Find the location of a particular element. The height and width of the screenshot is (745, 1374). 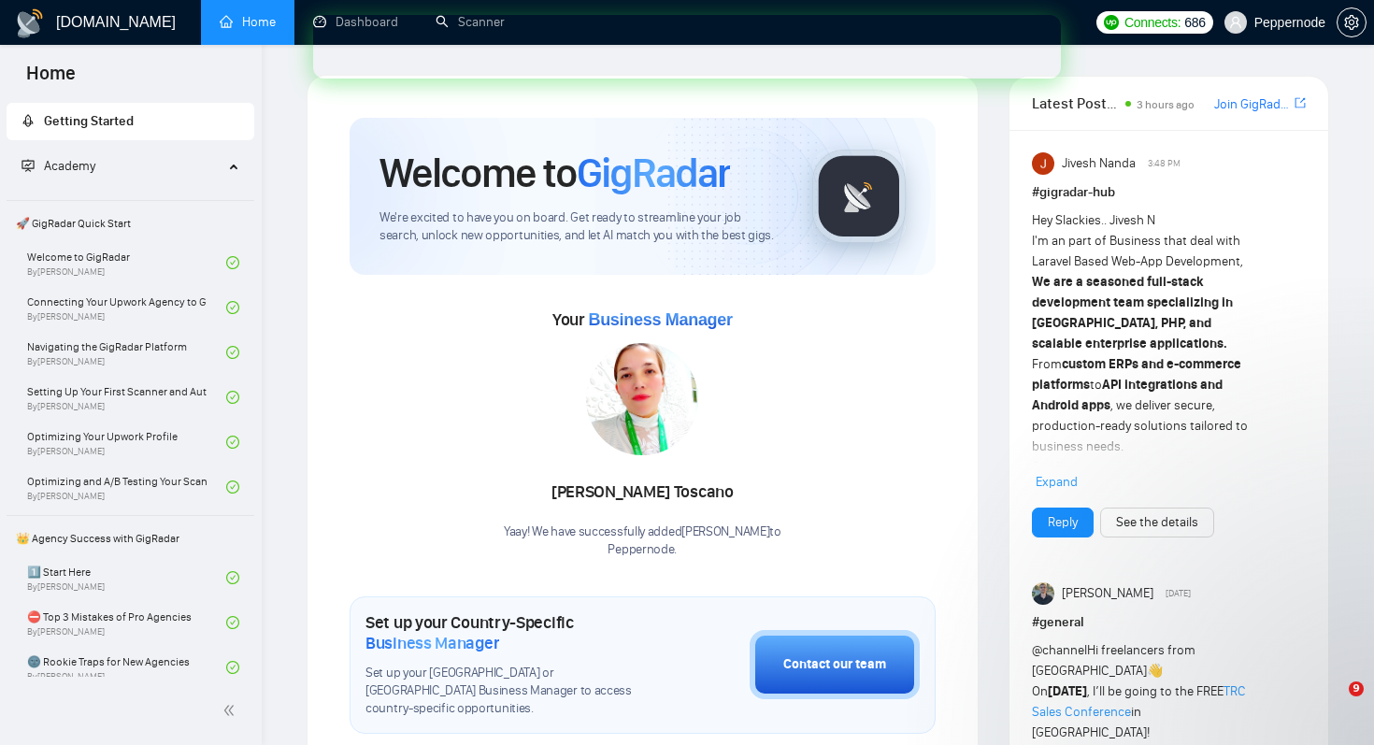

span: setting is located at coordinates (1351, 22).